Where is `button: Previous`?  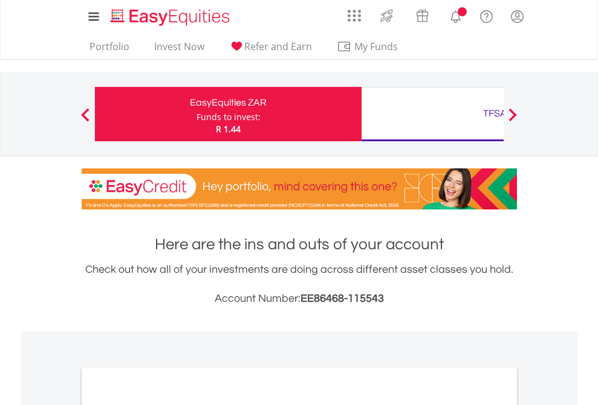 button: Previous is located at coordinates (85, 120).